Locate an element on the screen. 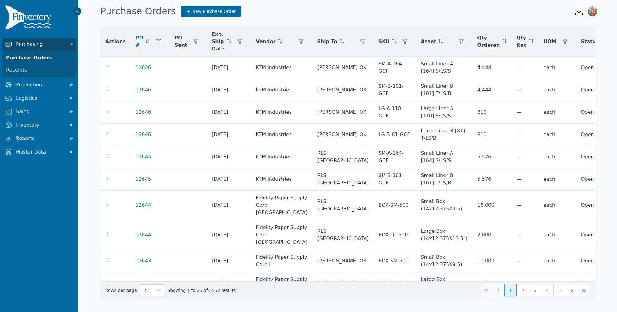 This screenshot has height=312, width=617. span: Showing 1 to 25 of 2558 results is located at coordinates (201, 290).